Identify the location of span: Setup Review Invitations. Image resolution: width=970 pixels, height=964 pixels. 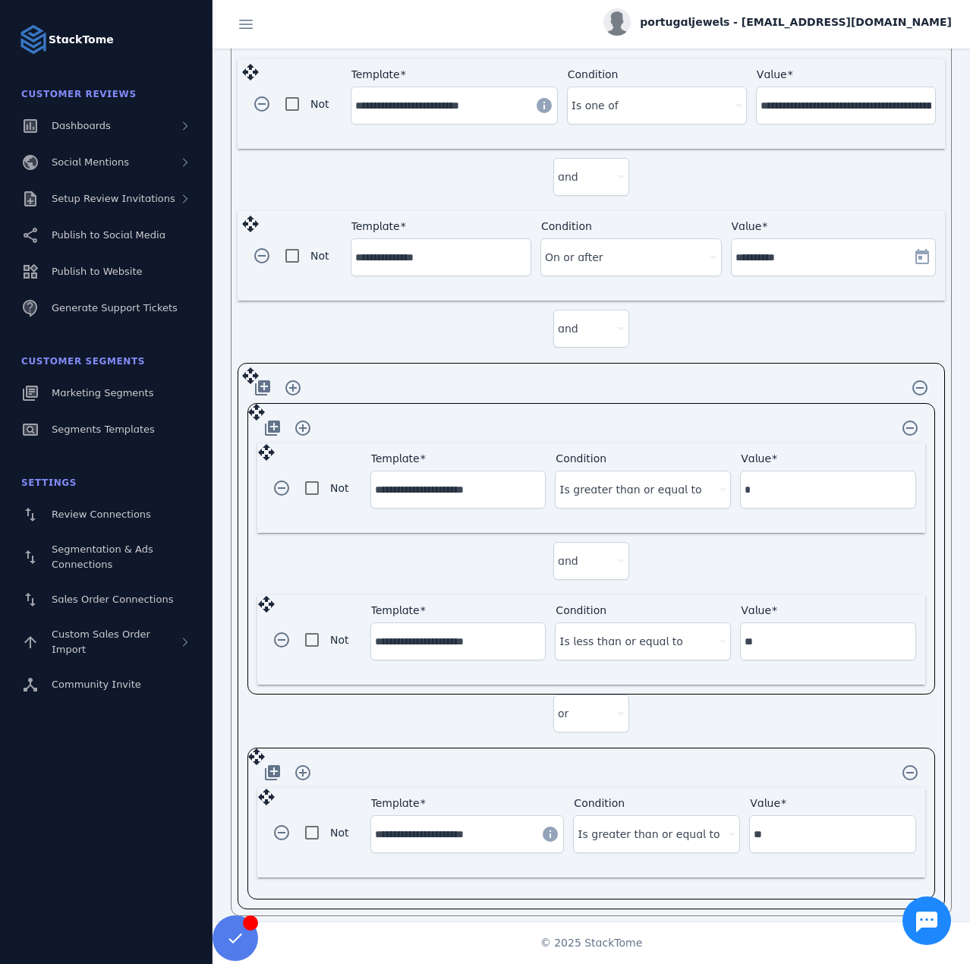
(113, 198).